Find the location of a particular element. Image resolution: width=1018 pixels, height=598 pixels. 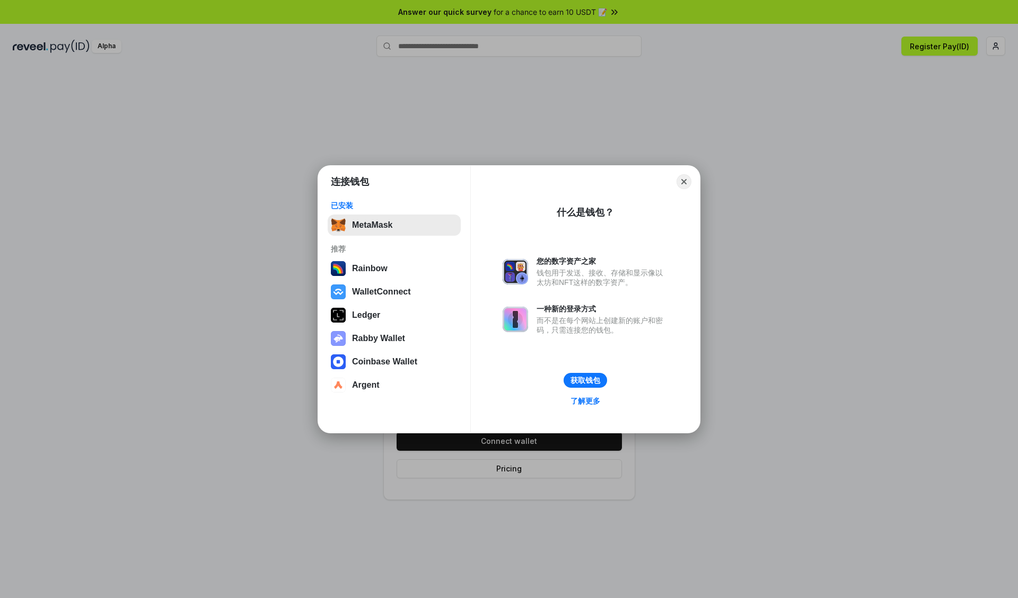

div: 一种新的登录方式 is located at coordinates (602, 309).